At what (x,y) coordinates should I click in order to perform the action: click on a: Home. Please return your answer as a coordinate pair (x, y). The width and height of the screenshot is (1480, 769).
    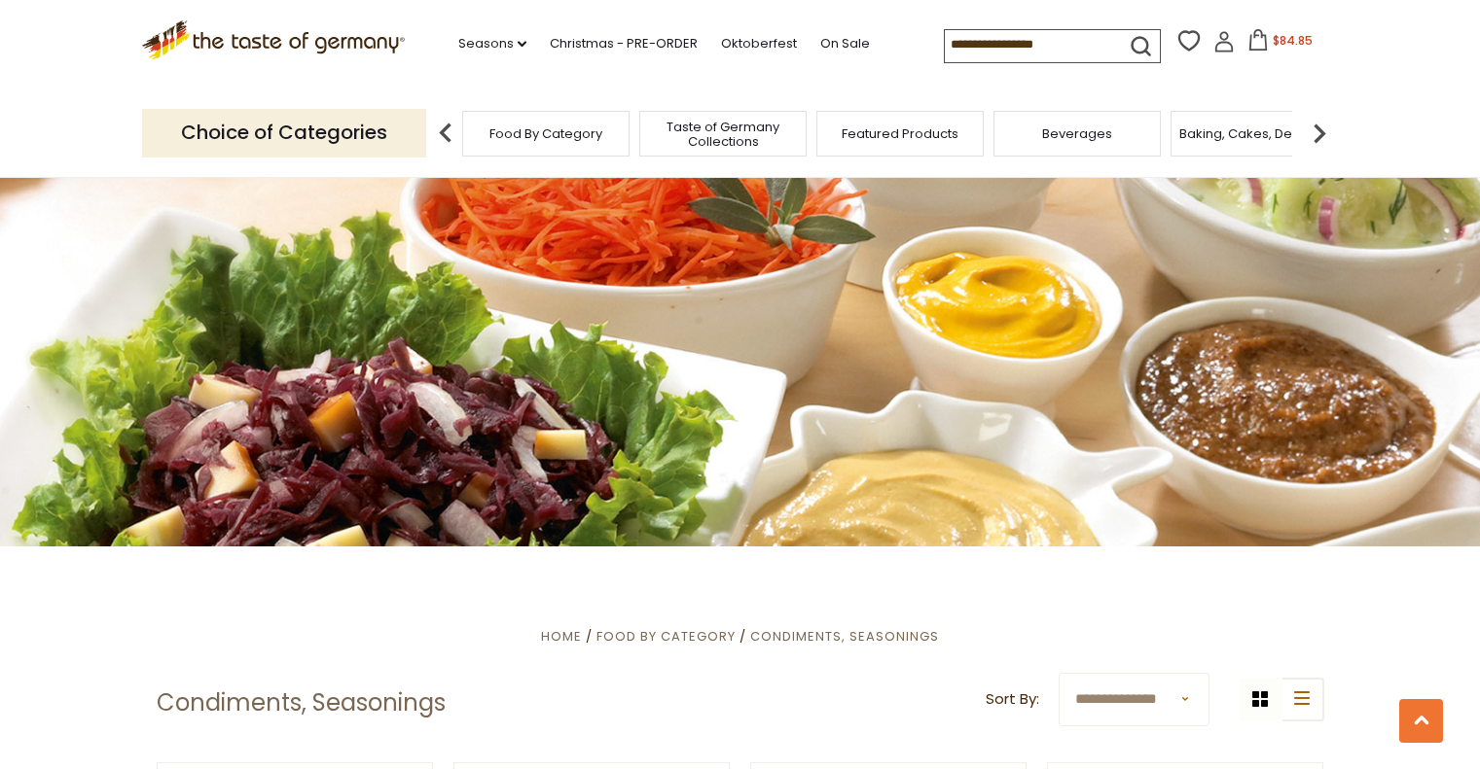
    Looking at the image, I should click on (561, 636).